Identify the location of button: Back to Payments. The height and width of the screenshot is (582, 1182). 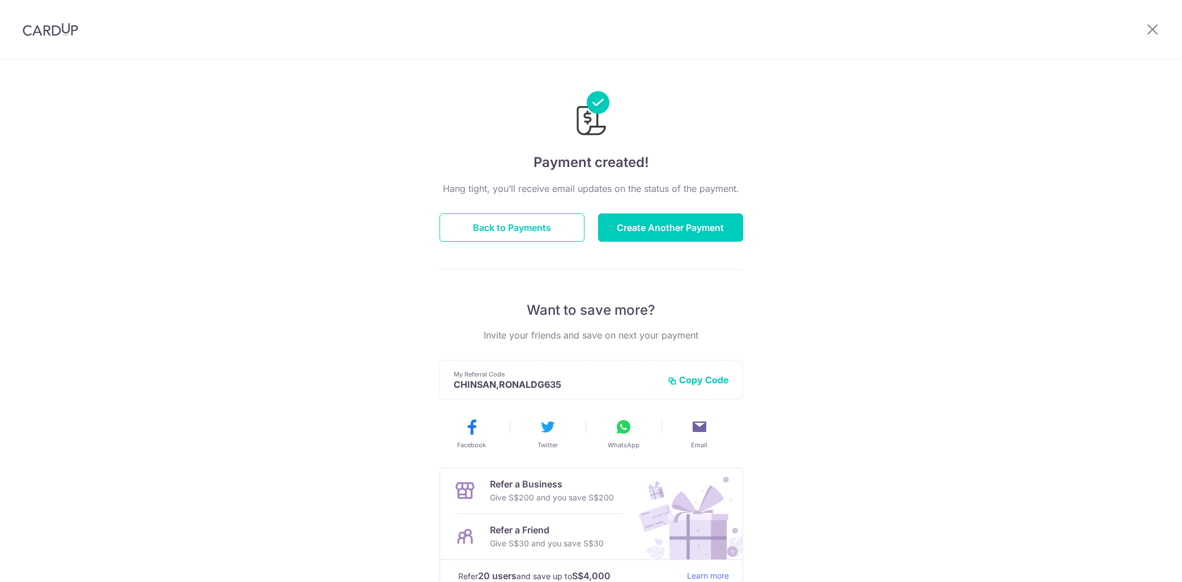
(512, 228).